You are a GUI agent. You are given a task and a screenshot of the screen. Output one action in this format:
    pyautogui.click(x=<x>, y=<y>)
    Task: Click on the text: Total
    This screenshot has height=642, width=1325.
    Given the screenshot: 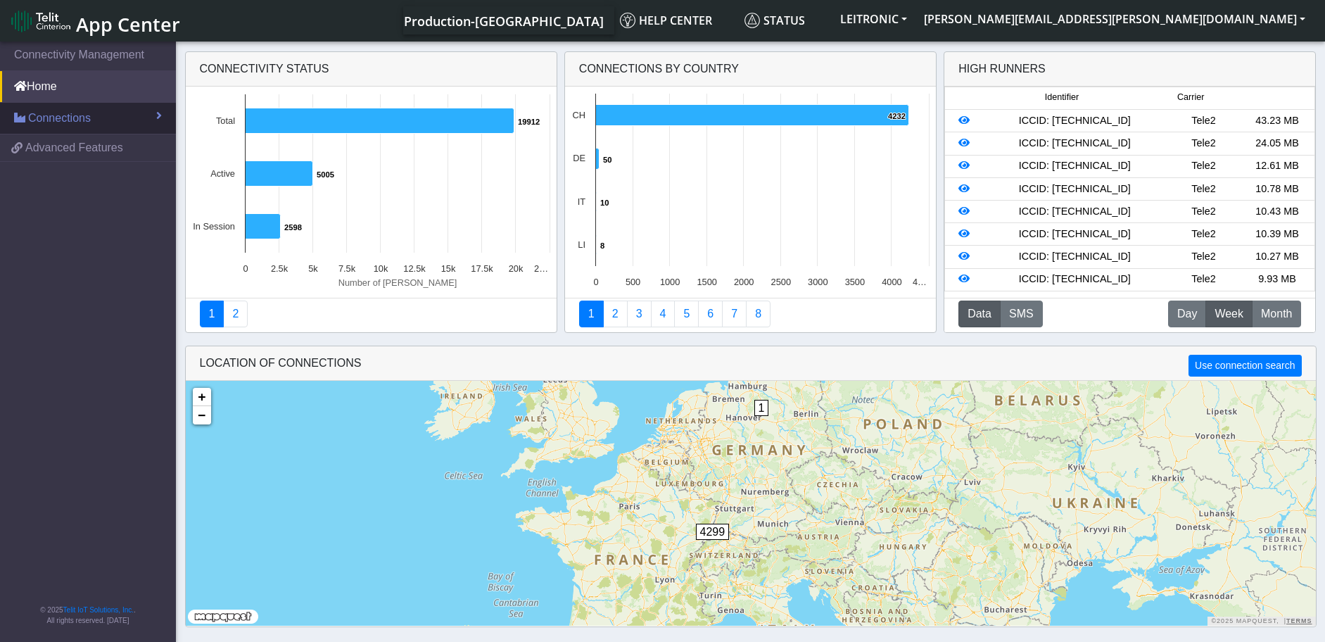 What is the action you would take?
    pyautogui.click(x=225, y=120)
    